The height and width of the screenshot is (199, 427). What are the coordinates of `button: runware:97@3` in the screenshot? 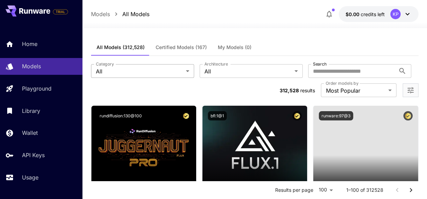 It's located at (336, 116).